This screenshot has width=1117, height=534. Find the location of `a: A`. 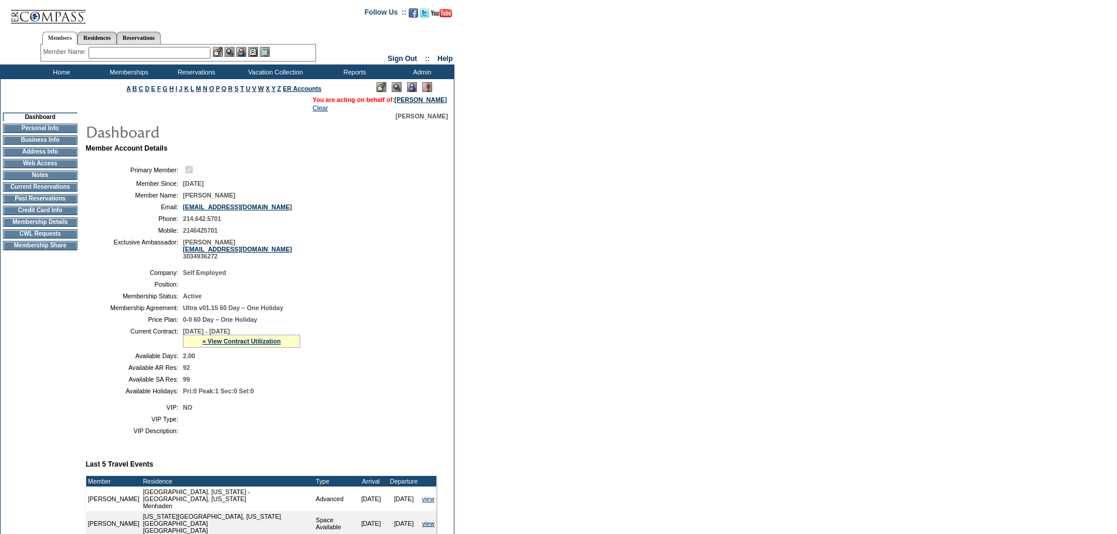

a: A is located at coordinates (128, 89).